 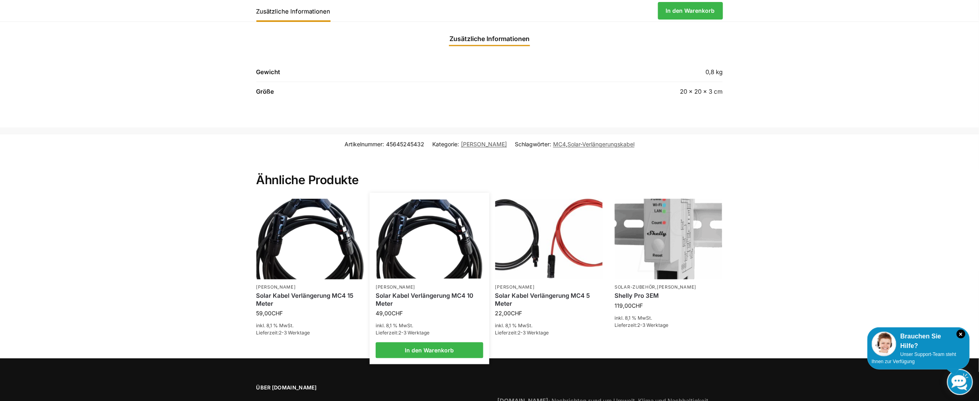 What do you see at coordinates (270, 313) in the screenshot?
I see `bdi: 59,00` at bounding box center [270, 313].